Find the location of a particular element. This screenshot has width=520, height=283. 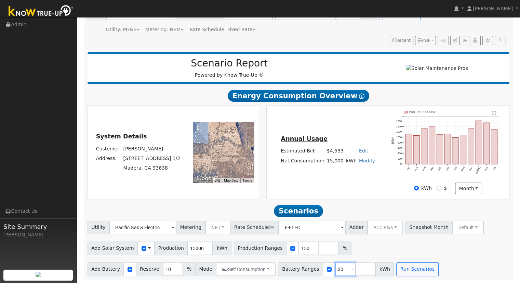

text: 1200 is located at coordinates (399, 131).